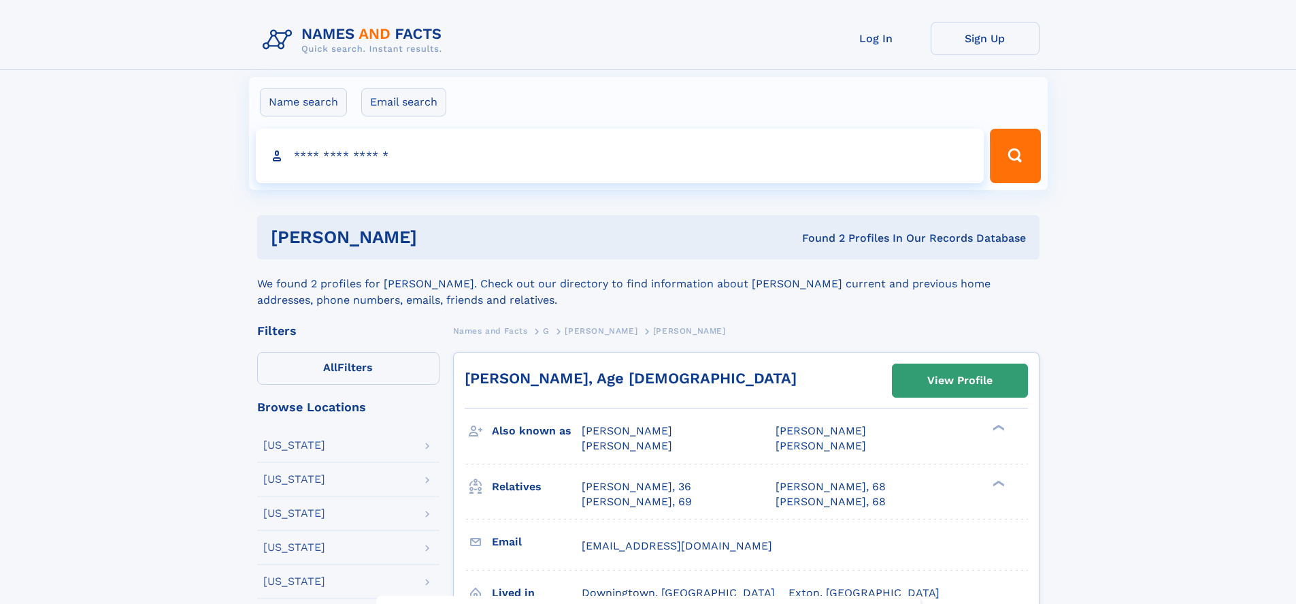  What do you see at coordinates (348, 407) in the screenshot?
I see `div: Browse Locations` at bounding box center [348, 407].